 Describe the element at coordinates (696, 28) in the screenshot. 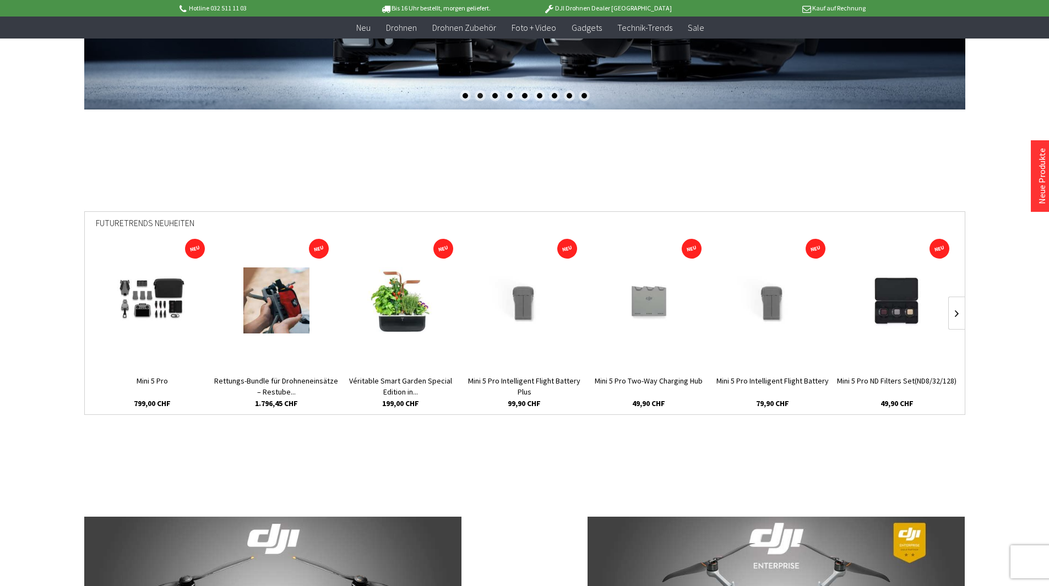

I see `span: Sale` at that location.